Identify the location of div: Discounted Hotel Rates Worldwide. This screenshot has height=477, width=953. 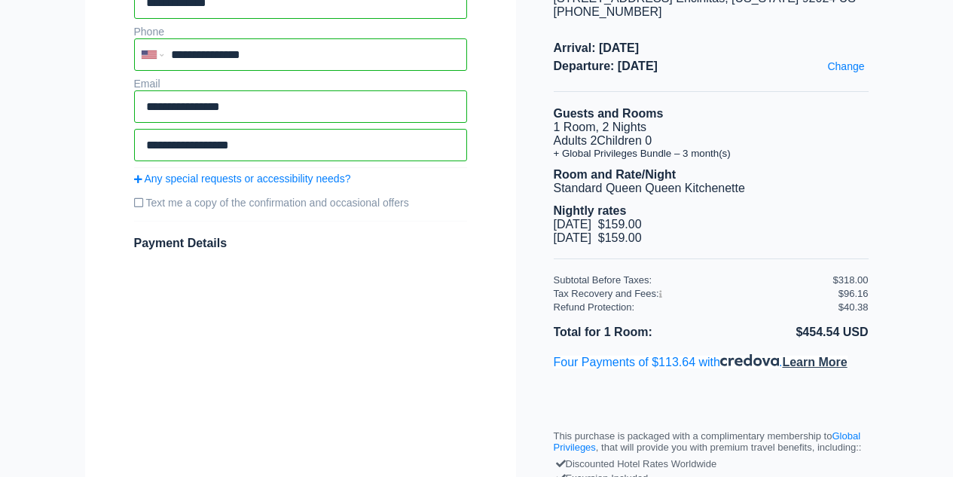
(711, 463).